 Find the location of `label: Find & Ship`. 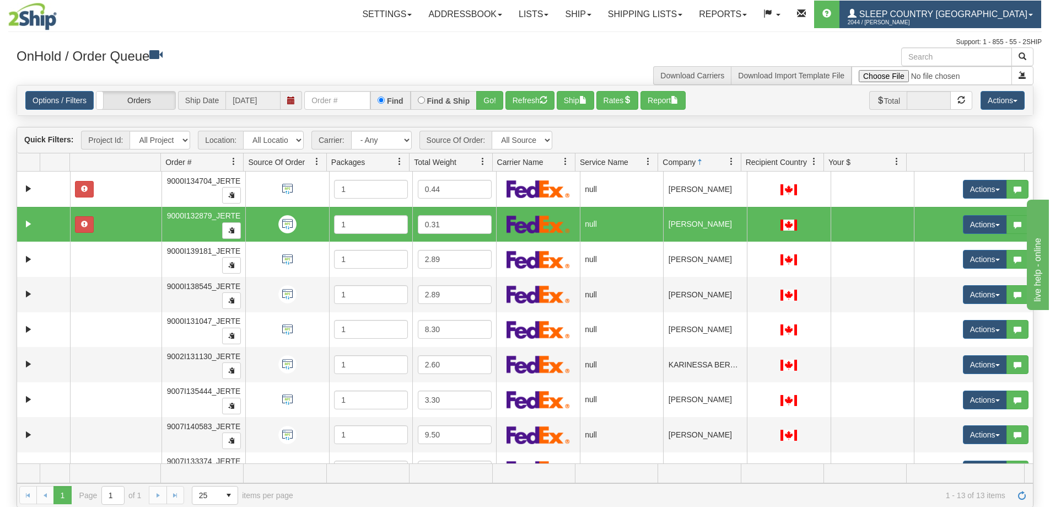

label: Find & Ship is located at coordinates (449, 101).